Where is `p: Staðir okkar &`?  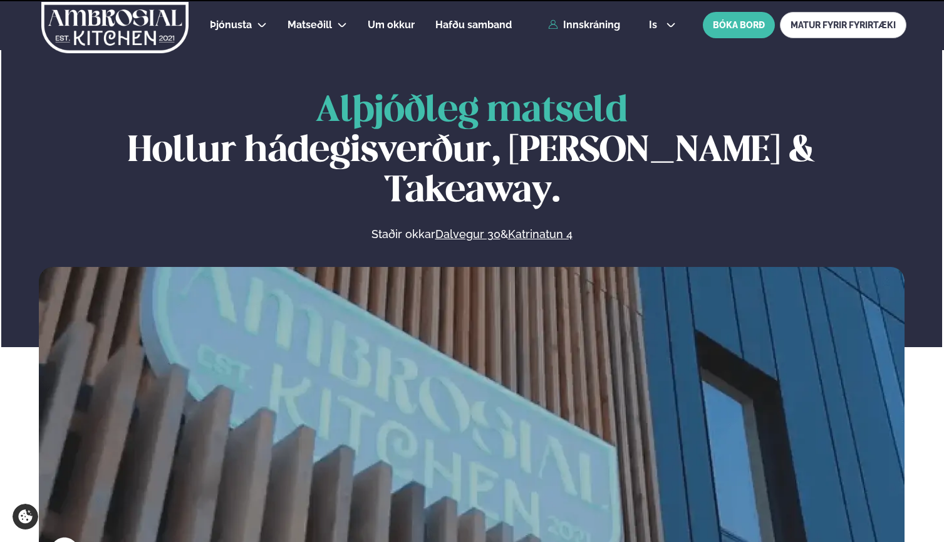
p: Staðir okkar & is located at coordinates (472, 234).